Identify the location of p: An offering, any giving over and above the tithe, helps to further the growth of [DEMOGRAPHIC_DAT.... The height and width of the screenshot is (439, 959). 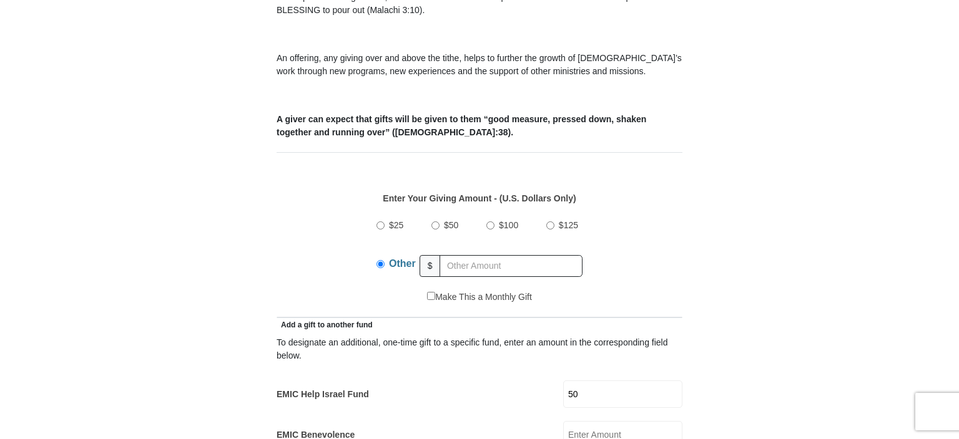
(479, 65).